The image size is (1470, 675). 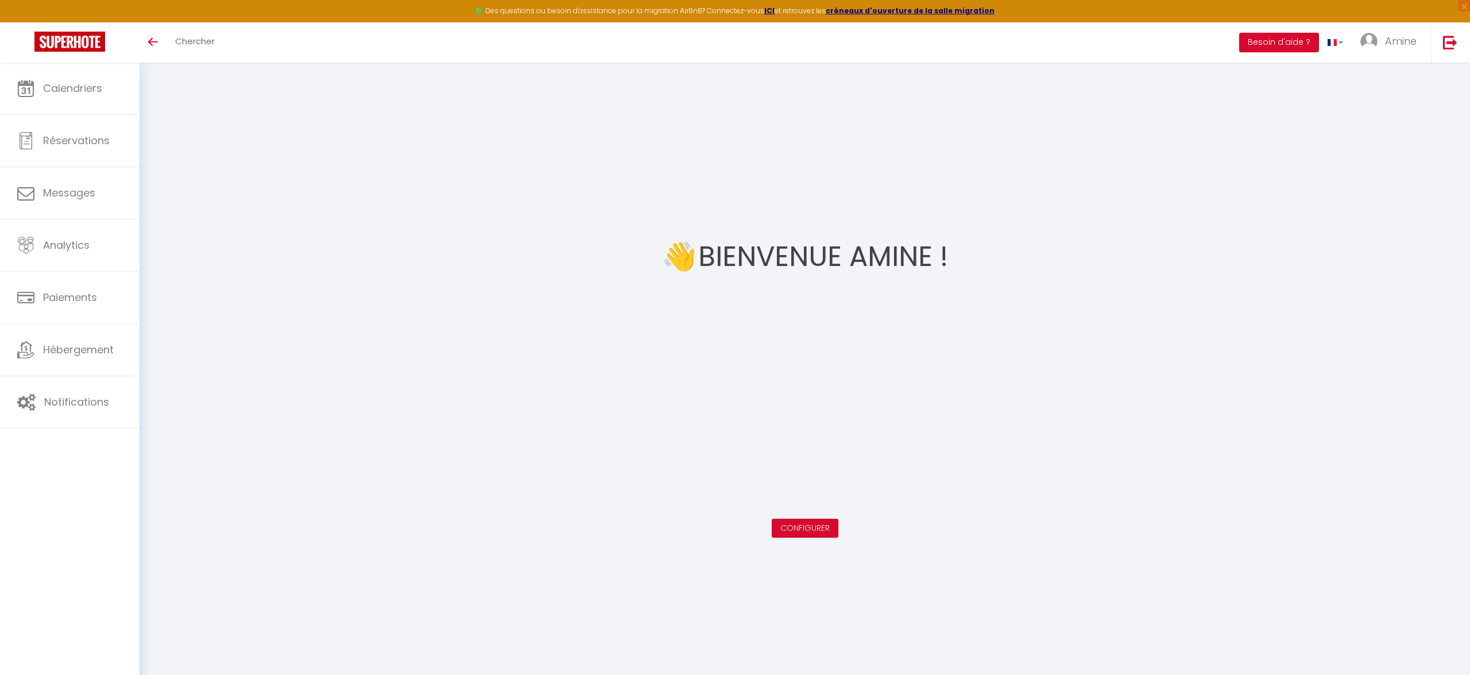 I want to click on span: Notifications, so click(x=76, y=401).